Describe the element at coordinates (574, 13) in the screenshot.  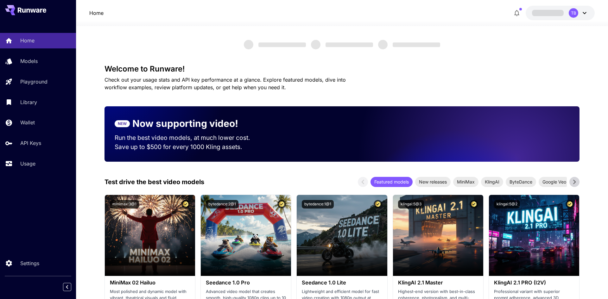
I see `div: TB` at that location.